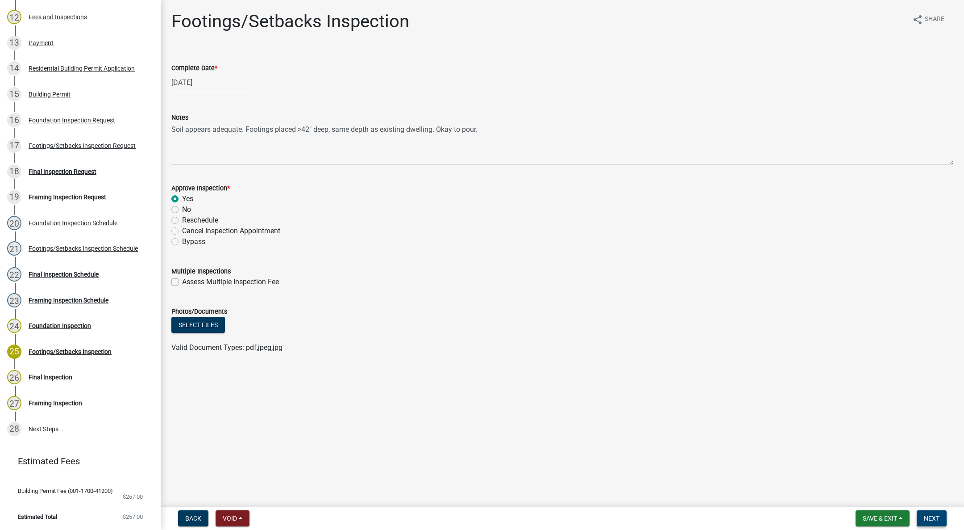  What do you see at coordinates (14, 274) in the screenshot?
I see `div: 22` at bounding box center [14, 274].